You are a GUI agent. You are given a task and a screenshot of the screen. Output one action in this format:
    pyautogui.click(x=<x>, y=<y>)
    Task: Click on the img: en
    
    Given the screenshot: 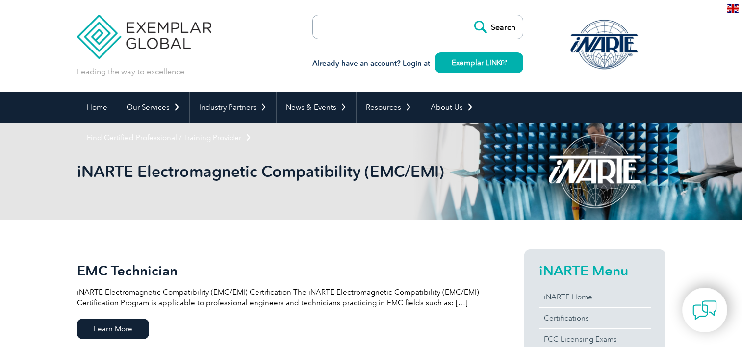 What is the action you would take?
    pyautogui.click(x=733, y=8)
    